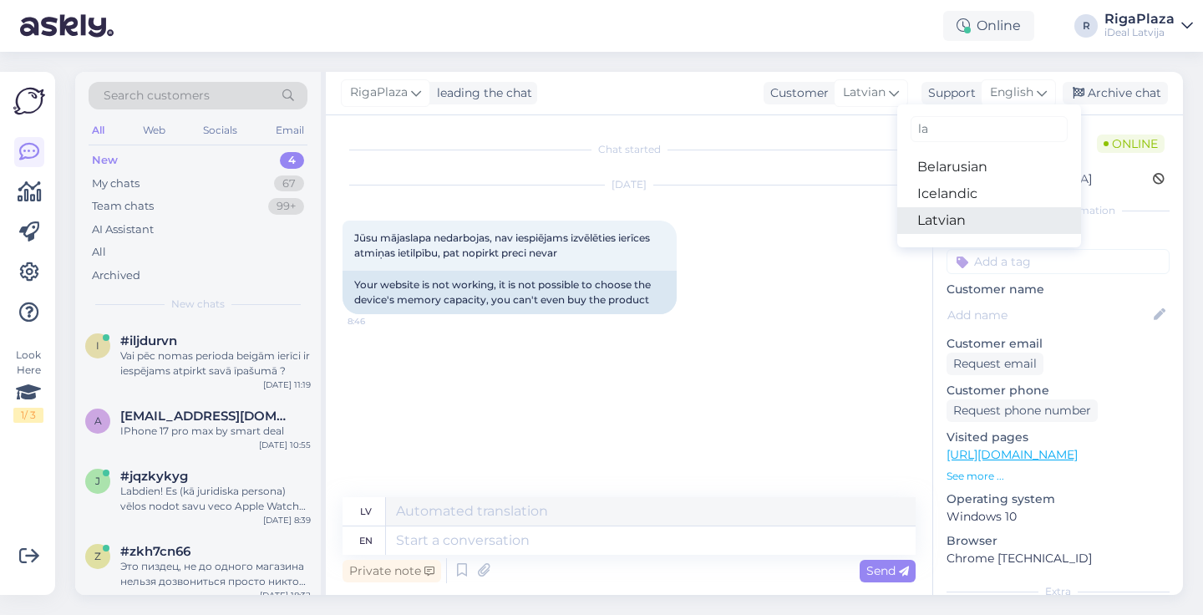 This screenshot has height=615, width=1203. Describe the element at coordinates (989, 167) in the screenshot. I see `a: Belarusian` at that location.